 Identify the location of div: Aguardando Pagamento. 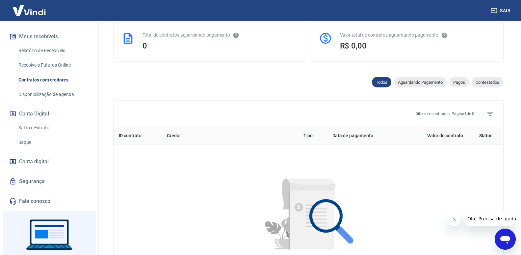
(421, 82).